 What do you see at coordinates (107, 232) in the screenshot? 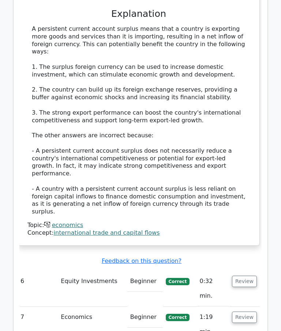
I see `a: international trade and capital flows` at bounding box center [107, 232].